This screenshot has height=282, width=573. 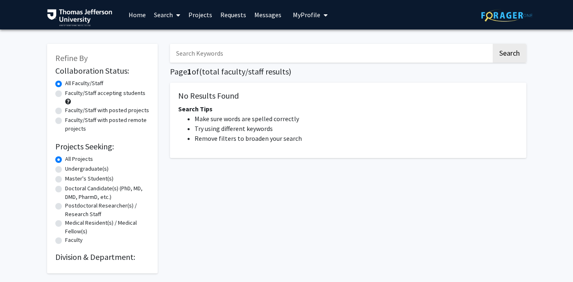 I want to click on a: Requests, so click(x=233, y=15).